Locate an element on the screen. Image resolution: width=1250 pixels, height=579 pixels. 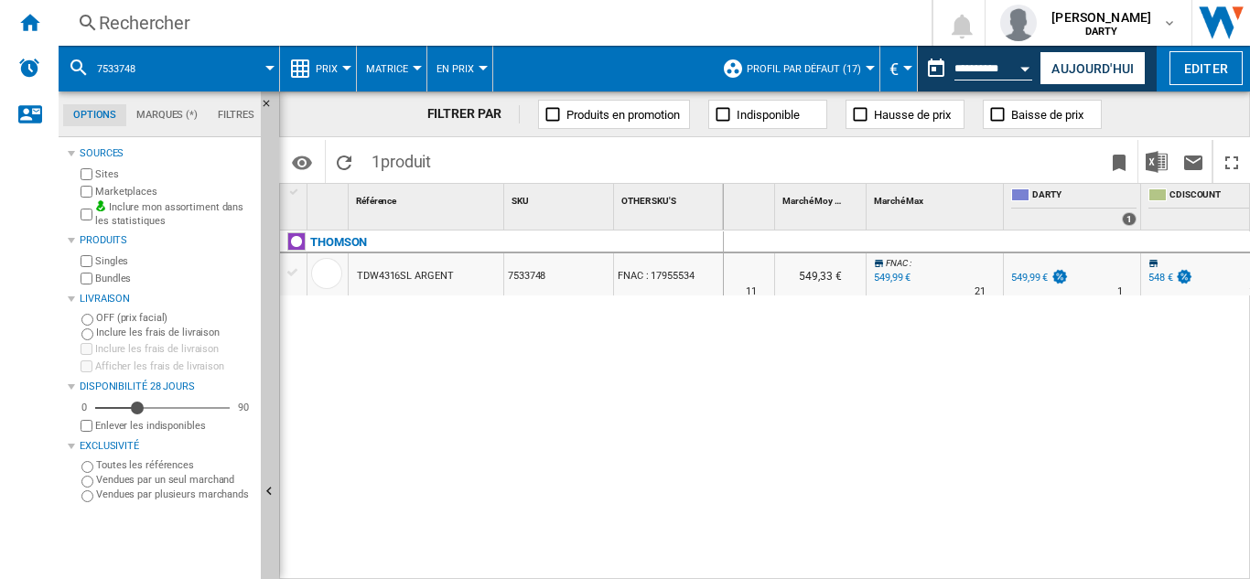
button: Recharger is located at coordinates (344, 161).